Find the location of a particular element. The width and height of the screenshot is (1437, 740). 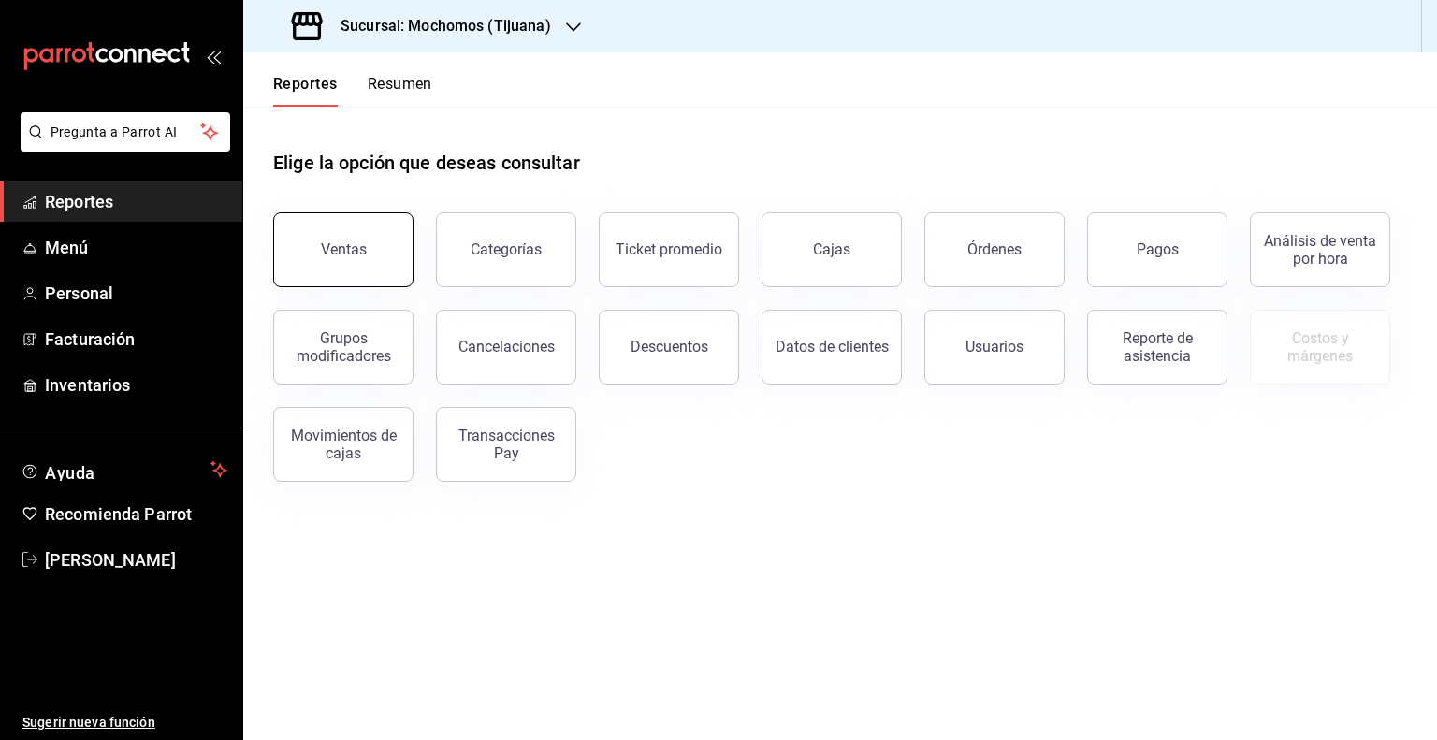

button: Resumen is located at coordinates (399, 91).